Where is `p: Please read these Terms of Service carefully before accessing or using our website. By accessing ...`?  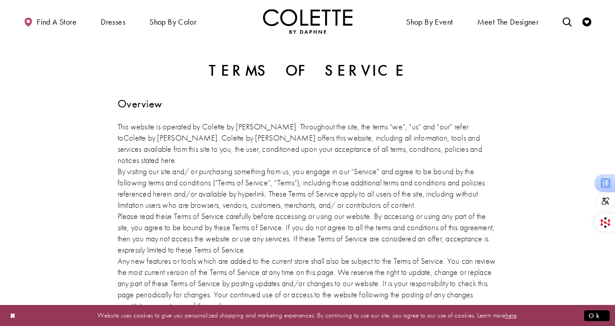
p: Please read these Terms of Service carefully before accessing or using our website. By accessing ... is located at coordinates (308, 233).